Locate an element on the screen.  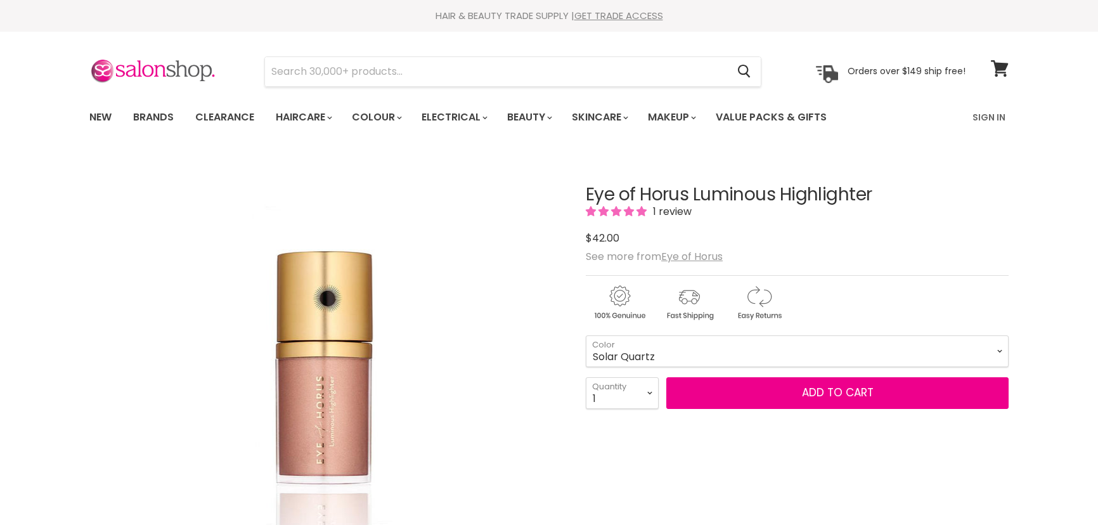
p: Orders over $149 ship free! is located at coordinates (907, 71).